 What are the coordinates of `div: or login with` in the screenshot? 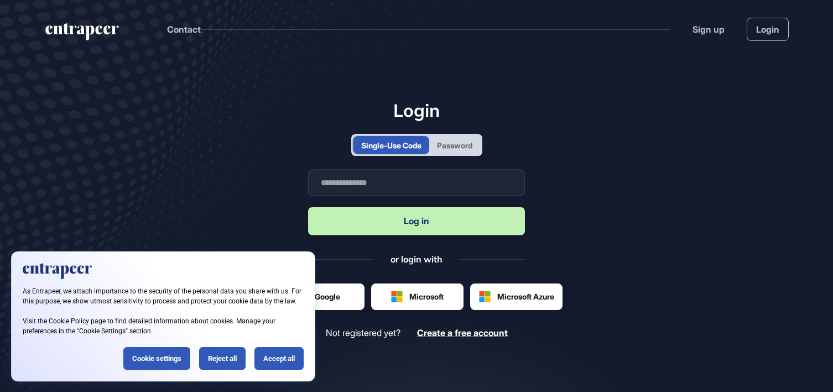 It's located at (417, 259).